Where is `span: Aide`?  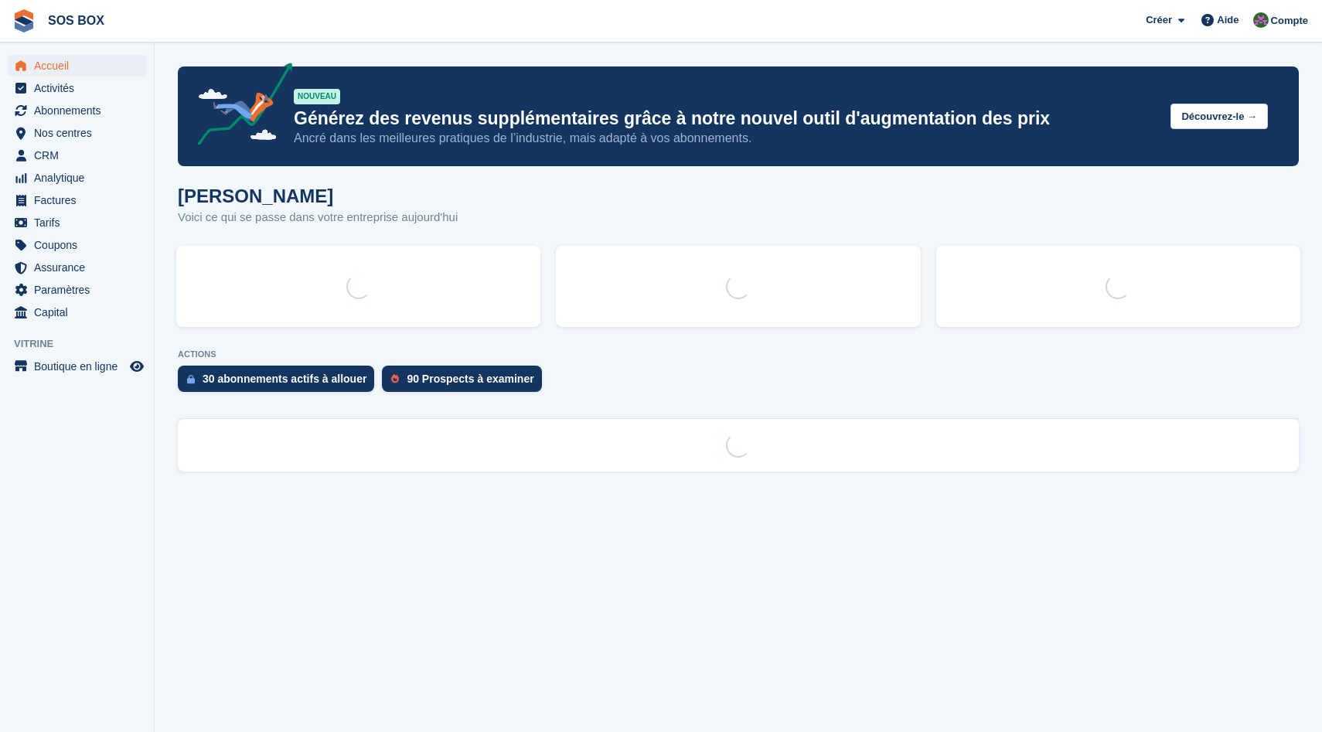 span: Aide is located at coordinates (1228, 20).